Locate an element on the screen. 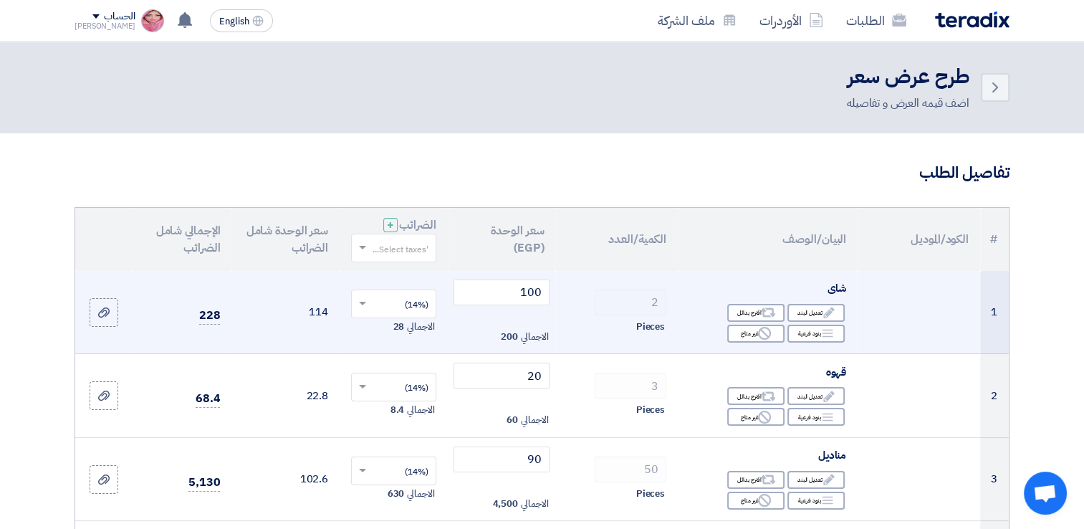 This screenshot has height=529, width=1084. th: الكمية/العدد is located at coordinates (616, 239).